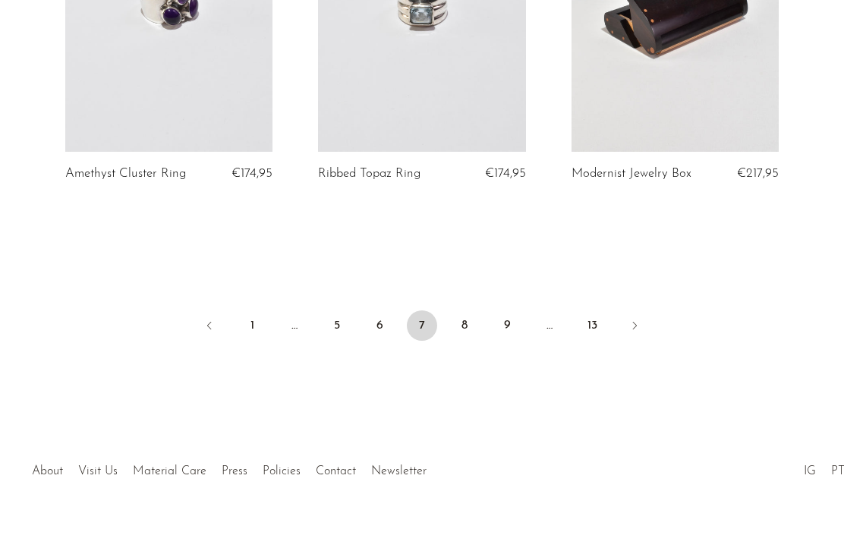 This screenshot has width=844, height=551. What do you see at coordinates (379, 325) in the screenshot?
I see `a: 6` at bounding box center [379, 325].